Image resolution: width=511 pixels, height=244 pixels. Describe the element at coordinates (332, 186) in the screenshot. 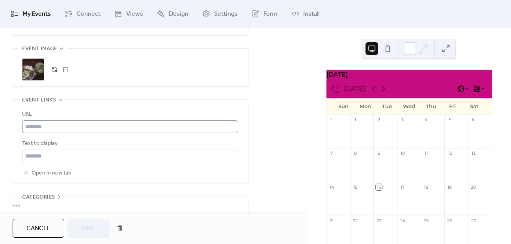

I see `div: 14` at that location.